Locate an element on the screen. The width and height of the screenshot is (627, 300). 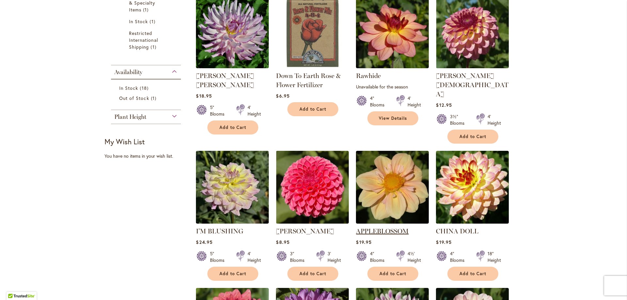
a: In Stock is located at coordinates (147, 21).